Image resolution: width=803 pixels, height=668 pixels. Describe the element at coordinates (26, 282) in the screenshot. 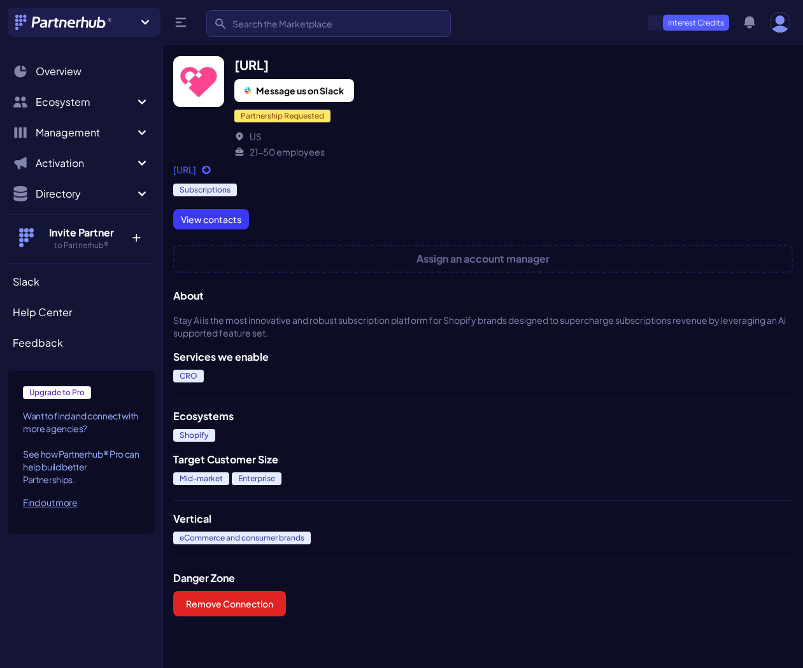

I see `span: Slack` at that location.